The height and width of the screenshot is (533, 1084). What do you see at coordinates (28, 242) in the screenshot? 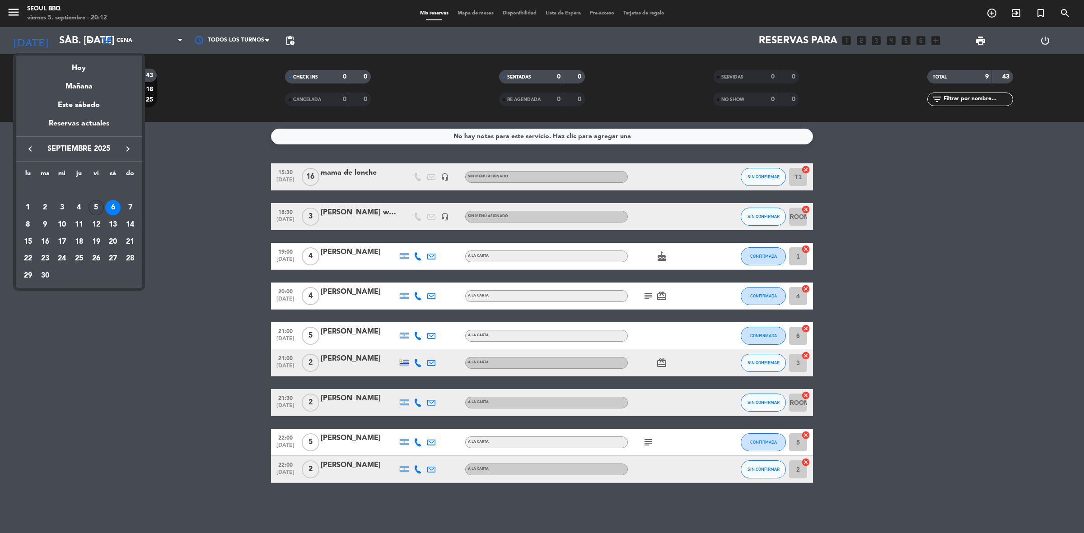
I see `td: 15 de septiembre de 2025` at bounding box center [28, 242].